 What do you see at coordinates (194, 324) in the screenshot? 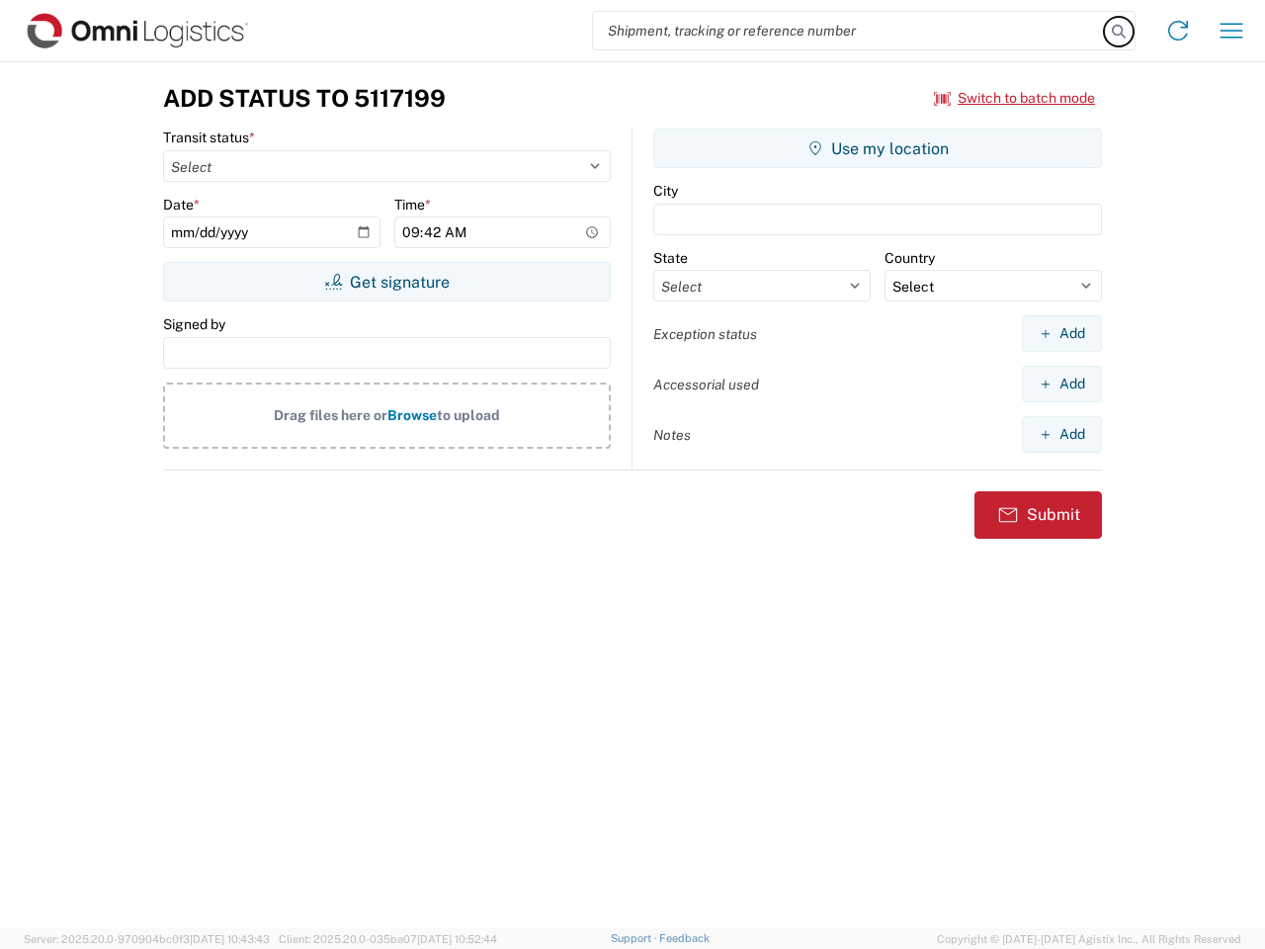
I see `label: Signed by` at bounding box center [194, 324].